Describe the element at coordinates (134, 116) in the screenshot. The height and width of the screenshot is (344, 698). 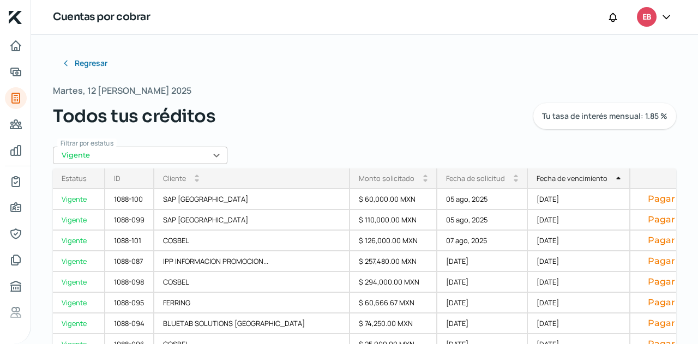
I see `span: Todos tus créditos` at that location.